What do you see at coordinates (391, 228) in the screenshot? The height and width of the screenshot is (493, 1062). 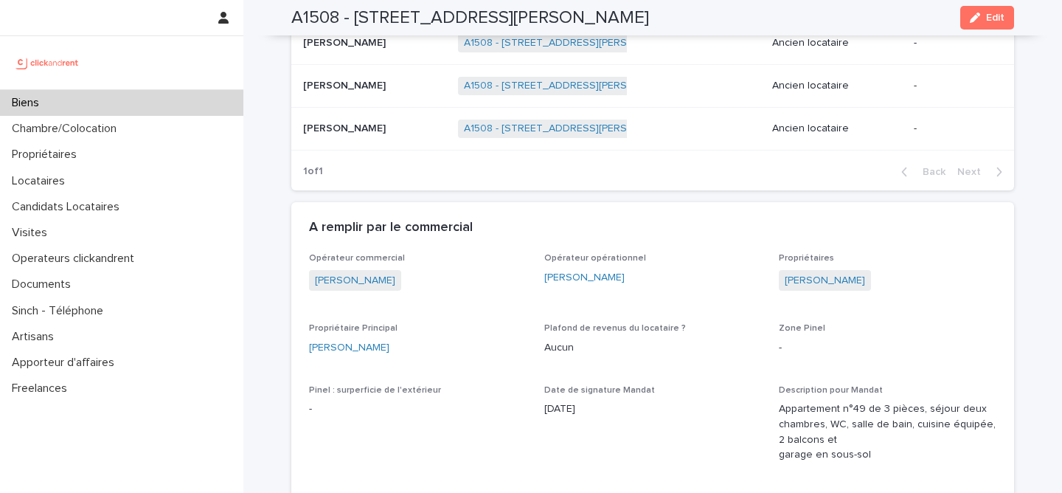 I see `h2: A remplir par le commercial` at bounding box center [391, 228].